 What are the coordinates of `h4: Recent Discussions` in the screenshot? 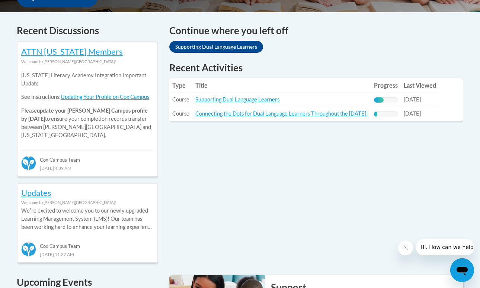 It's located at (87, 30).